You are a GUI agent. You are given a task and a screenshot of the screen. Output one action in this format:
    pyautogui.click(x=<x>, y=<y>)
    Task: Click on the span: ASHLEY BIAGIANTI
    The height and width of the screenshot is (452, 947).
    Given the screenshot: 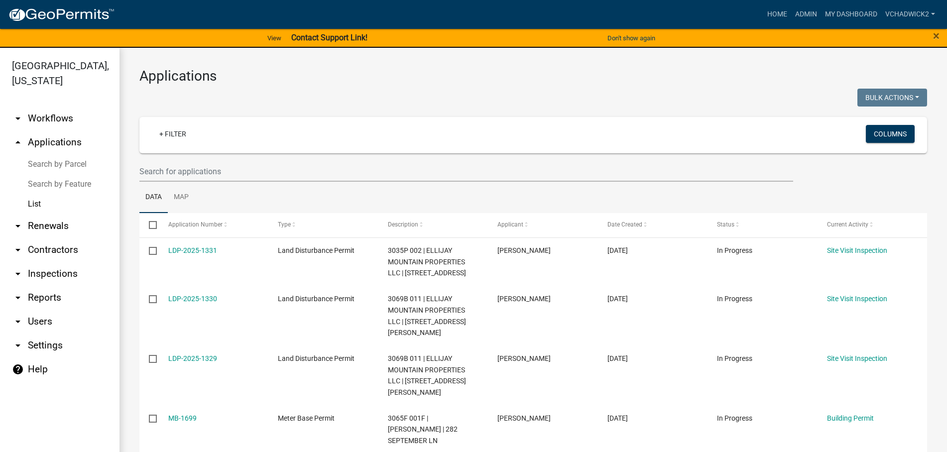 What is the action you would take?
    pyautogui.click(x=524, y=358)
    